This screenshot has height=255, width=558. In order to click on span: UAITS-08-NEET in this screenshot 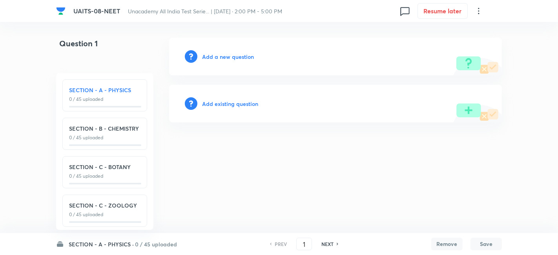, I will do `click(97, 11)`.